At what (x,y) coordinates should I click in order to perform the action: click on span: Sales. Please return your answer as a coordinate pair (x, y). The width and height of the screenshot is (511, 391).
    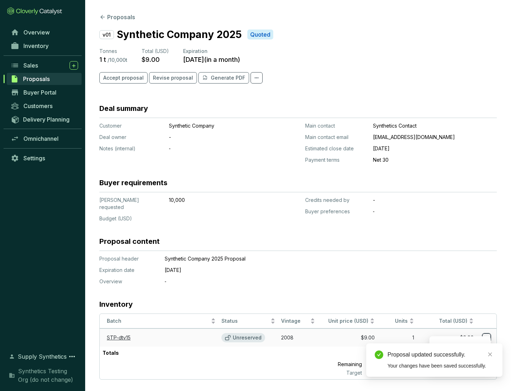
    Looking at the image, I should click on (31, 65).